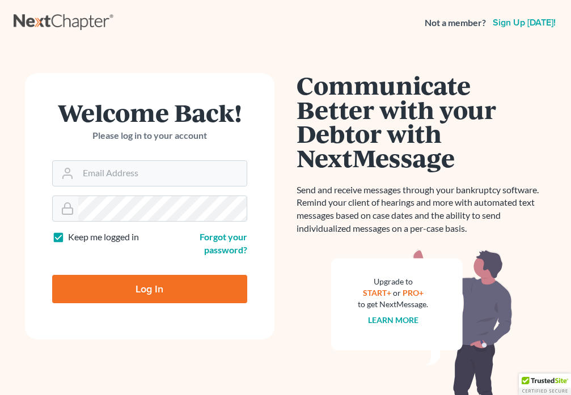 This screenshot has width=571, height=395. What do you see at coordinates (162, 173) in the screenshot?
I see `input: Email Address` at bounding box center [162, 173].